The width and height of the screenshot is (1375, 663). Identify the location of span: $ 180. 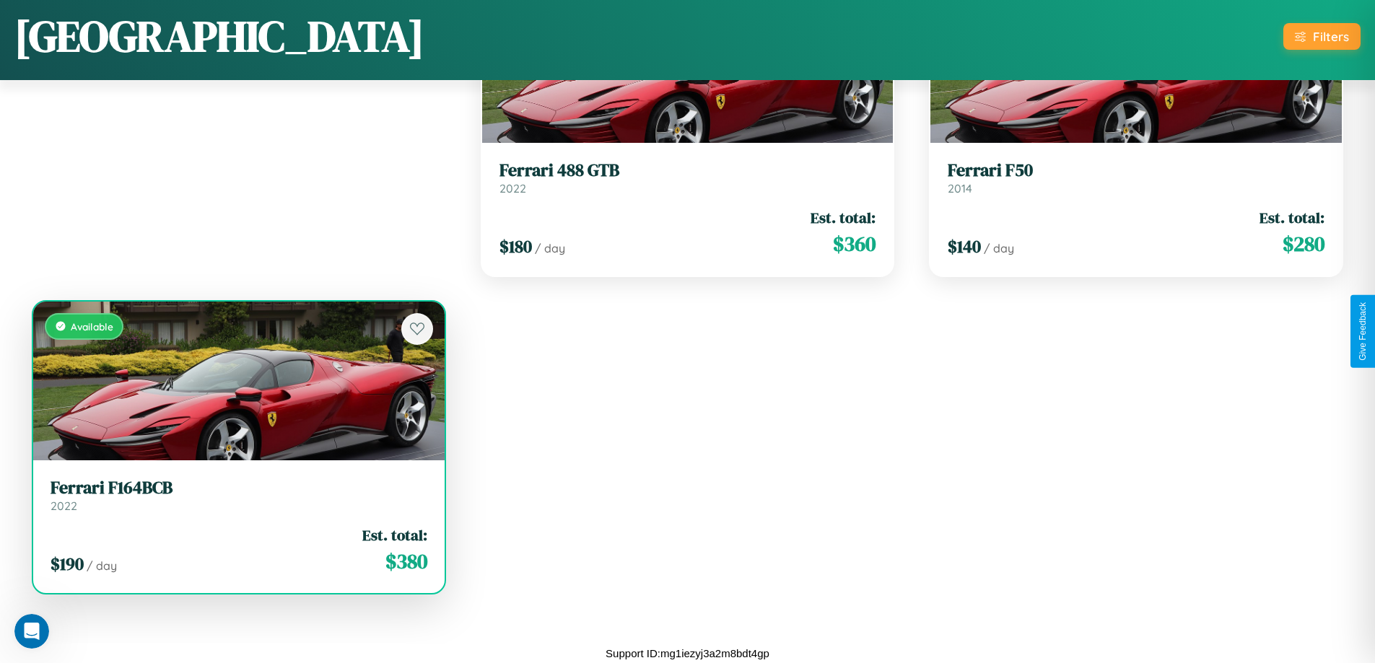
(515, 246).